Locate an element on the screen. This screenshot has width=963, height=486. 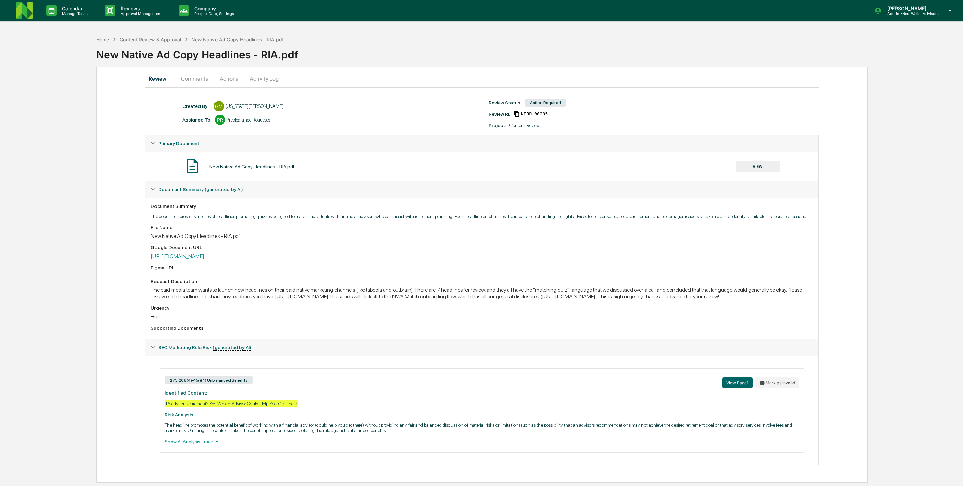
button: Mark as invalid is located at coordinates (777, 383).